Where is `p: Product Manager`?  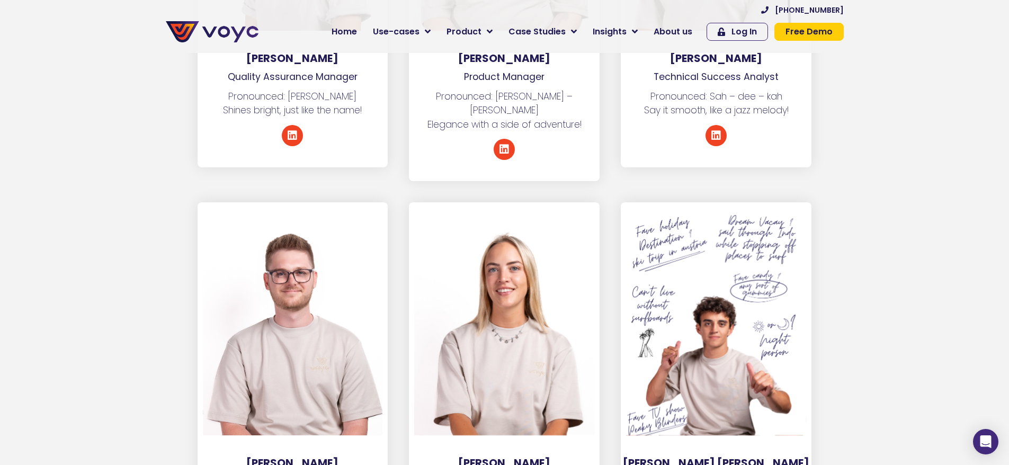
p: Product Manager is located at coordinates (504, 77).